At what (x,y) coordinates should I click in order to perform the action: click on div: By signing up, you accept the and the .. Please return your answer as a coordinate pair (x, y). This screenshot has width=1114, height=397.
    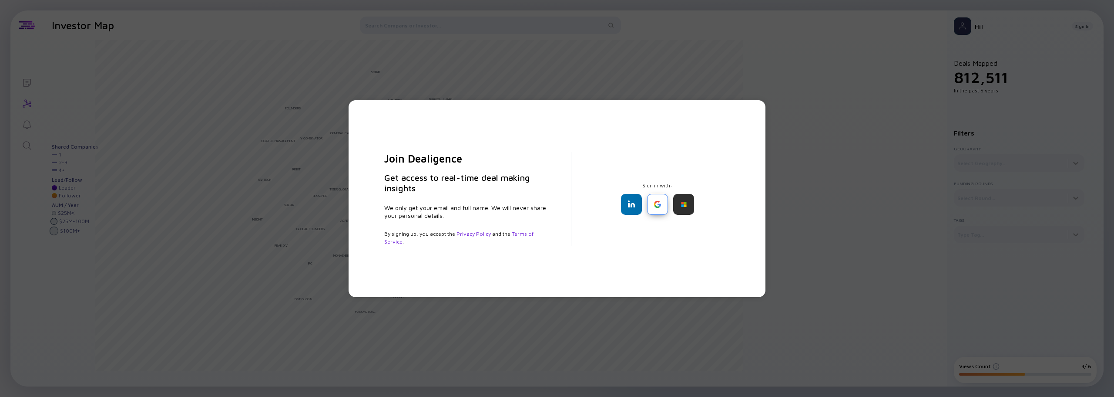
    Looking at the image, I should click on (467, 238).